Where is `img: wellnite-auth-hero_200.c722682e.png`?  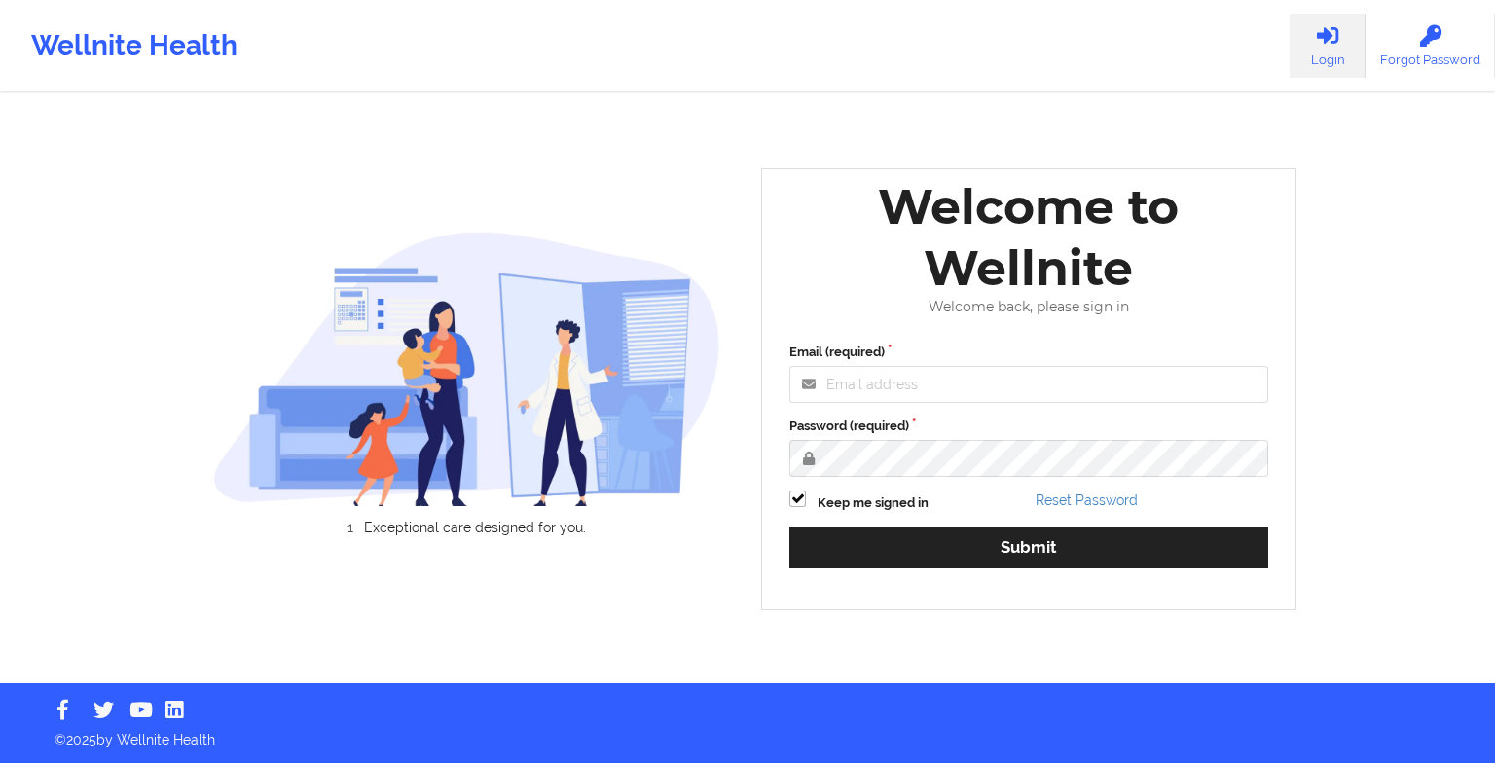
img: wellnite-auth-hero_200.c722682e.png is located at coordinates (467, 368).